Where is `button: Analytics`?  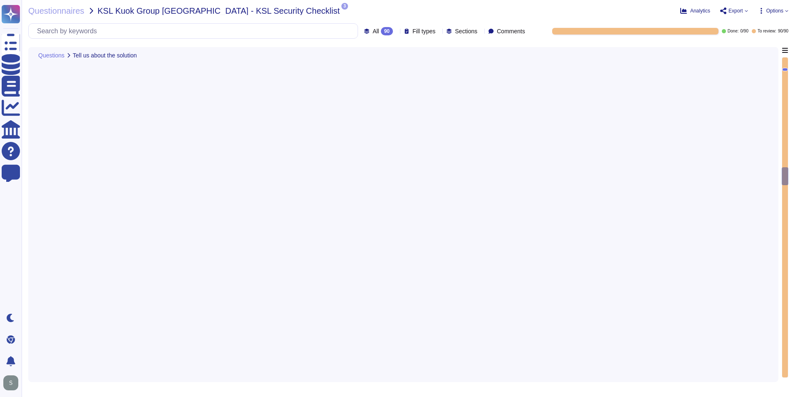
button: Analytics is located at coordinates (695, 11).